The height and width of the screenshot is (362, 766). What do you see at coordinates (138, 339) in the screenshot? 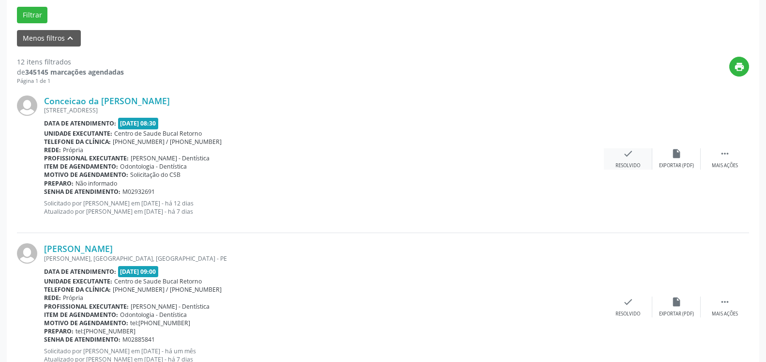
I see `span: M02885841` at bounding box center [138, 339].